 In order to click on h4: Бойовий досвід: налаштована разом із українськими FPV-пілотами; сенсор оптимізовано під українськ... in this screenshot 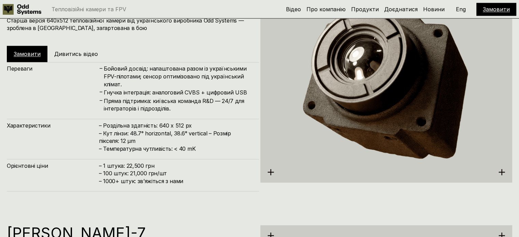, I will do `click(178, 76)`.